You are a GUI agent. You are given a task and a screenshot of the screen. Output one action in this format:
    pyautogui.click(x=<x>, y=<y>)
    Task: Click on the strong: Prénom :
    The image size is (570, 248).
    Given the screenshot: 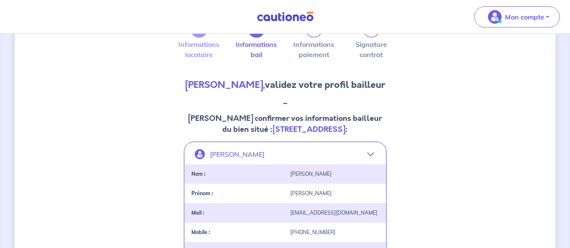 What is the action you would take?
    pyautogui.click(x=202, y=193)
    